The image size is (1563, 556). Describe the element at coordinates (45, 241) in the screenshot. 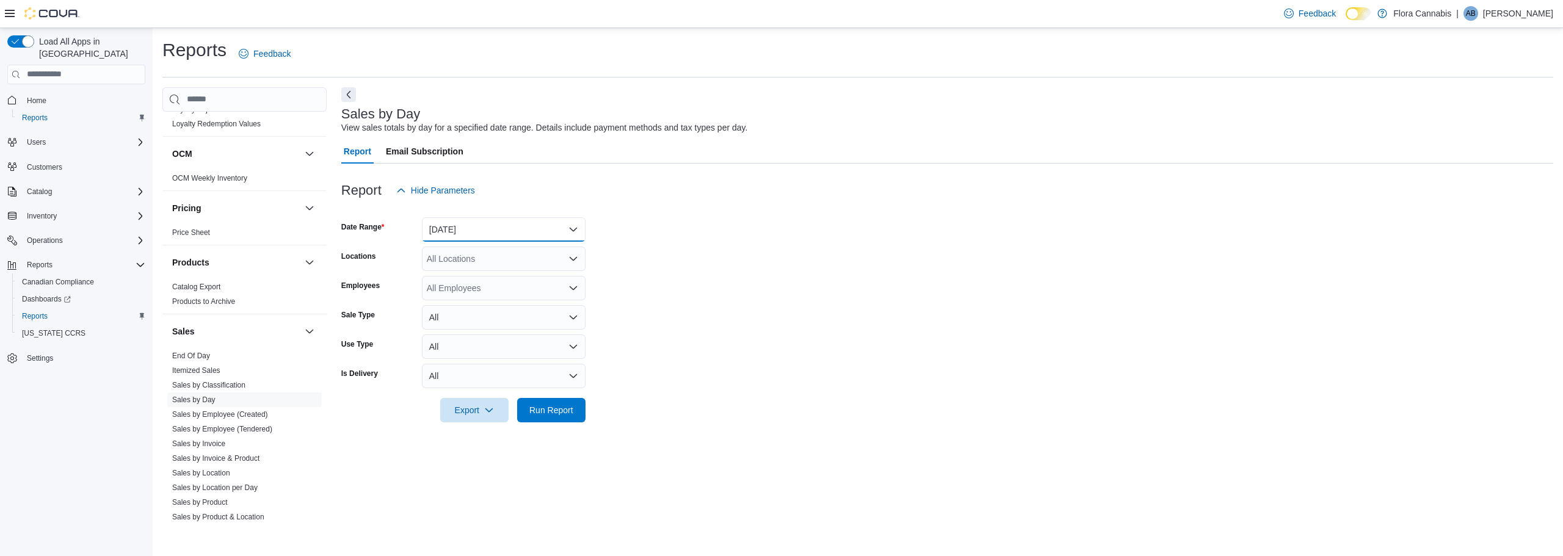

I see `span: Operations` at that location.